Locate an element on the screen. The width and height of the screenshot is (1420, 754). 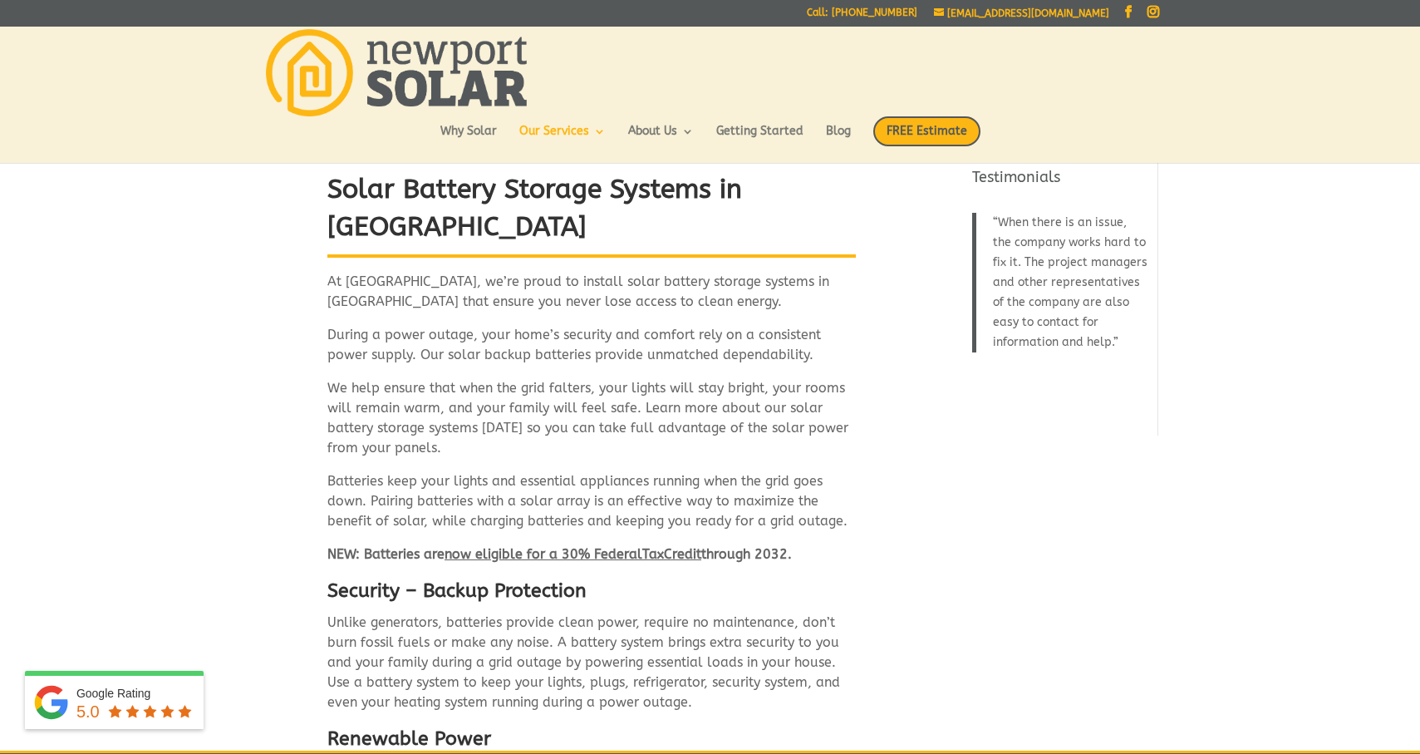
a: Why Solar is located at coordinates (469, 140).